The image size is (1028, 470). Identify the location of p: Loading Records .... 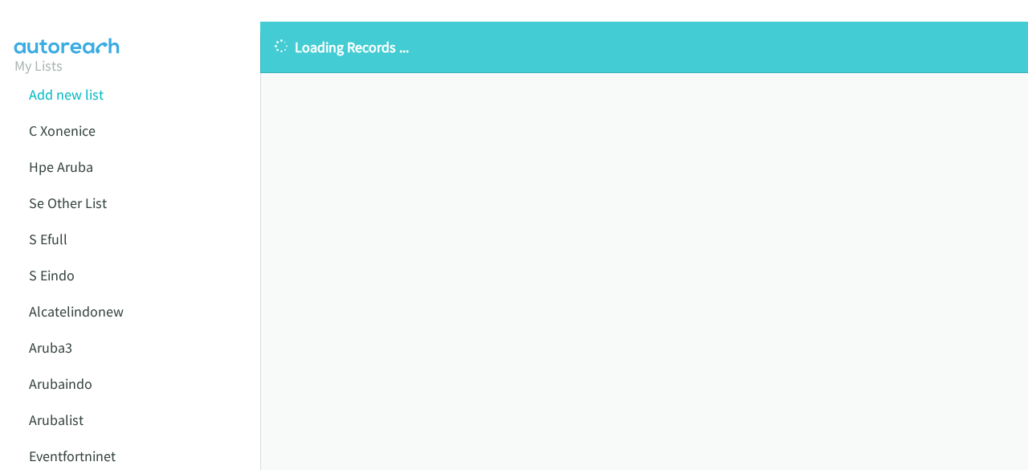
(644, 47).